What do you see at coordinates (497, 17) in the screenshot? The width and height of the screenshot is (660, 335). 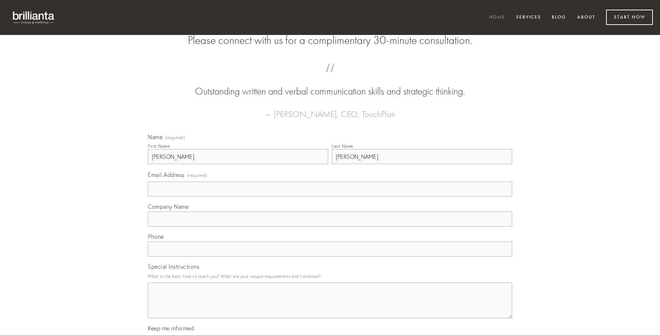 I see `a: Home` at bounding box center [497, 17].